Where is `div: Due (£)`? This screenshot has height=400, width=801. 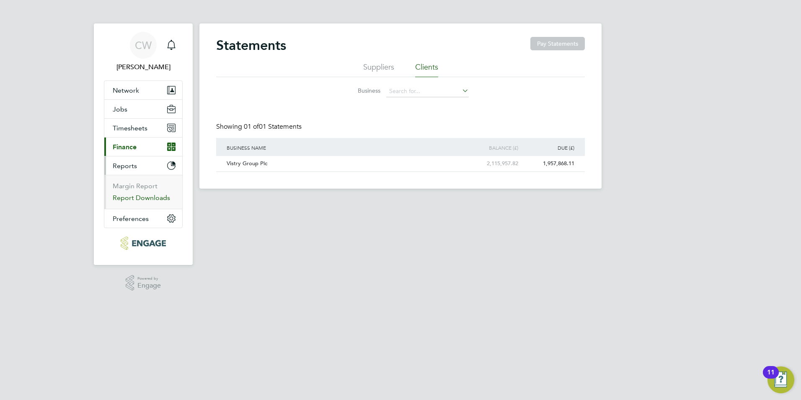
div: Due (£) is located at coordinates (549, 148).